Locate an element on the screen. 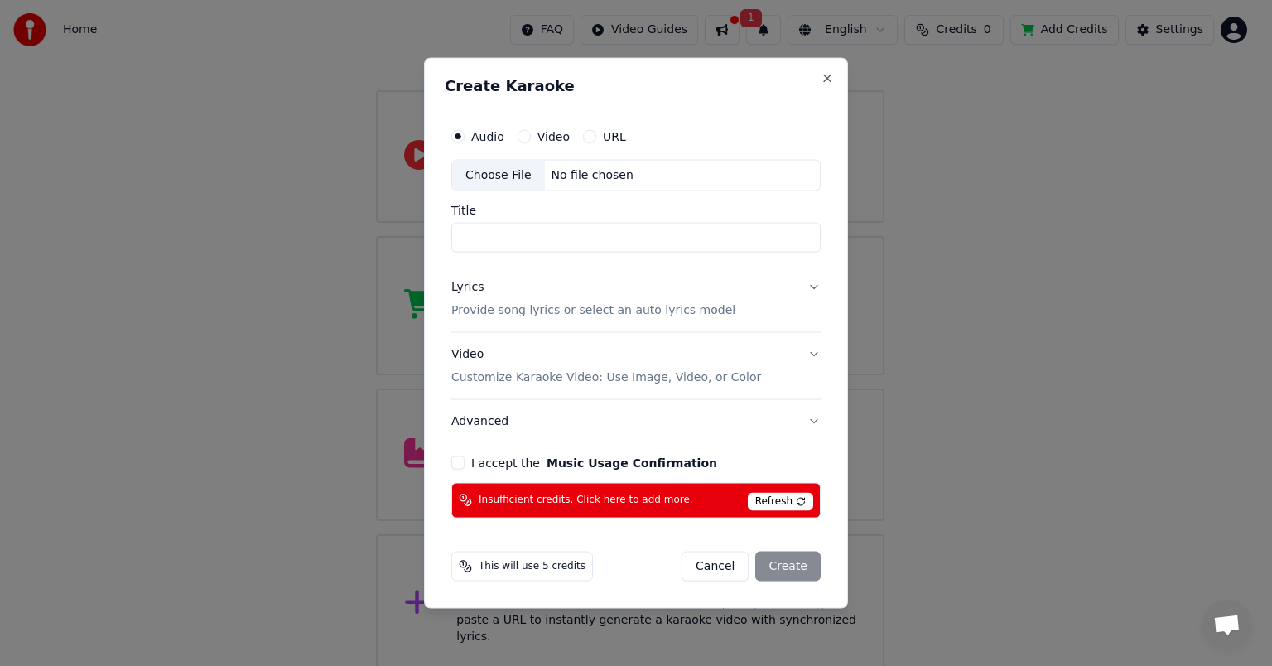 The height and width of the screenshot is (666, 1272). button: VideoCustomize Karaoke Video: Use Image, Video, or Color is located at coordinates (636, 366).